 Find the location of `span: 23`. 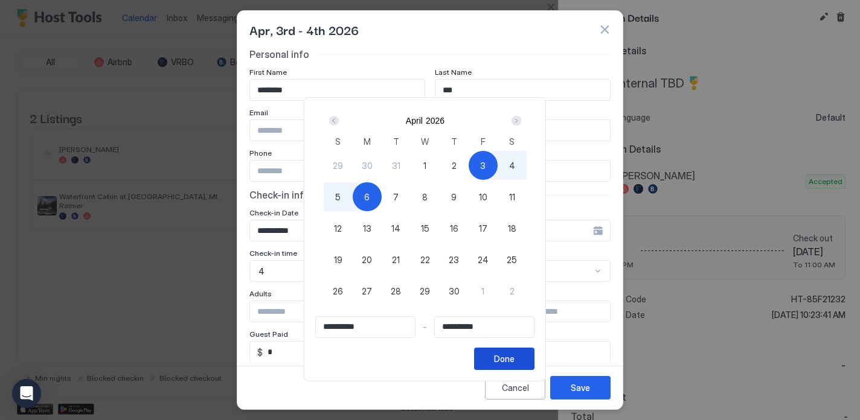

span: 23 is located at coordinates (454, 260).